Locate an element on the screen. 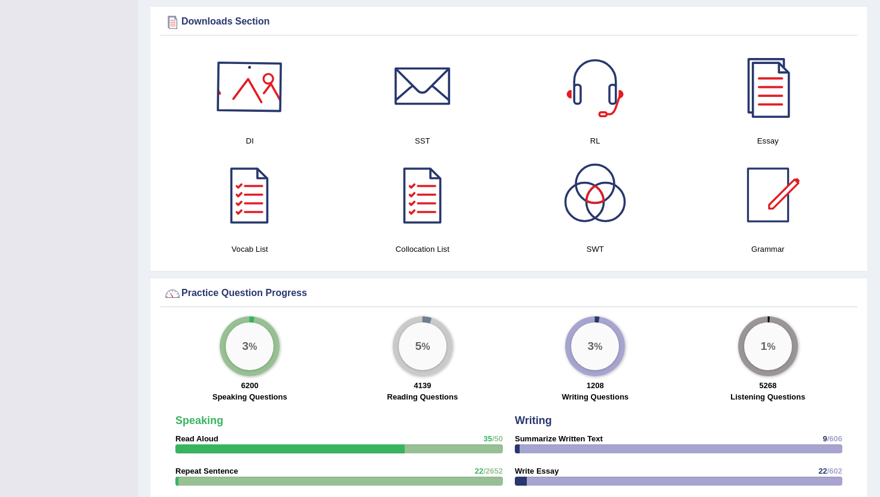 The width and height of the screenshot is (880, 497). strong: Speaking is located at coordinates (199, 421).